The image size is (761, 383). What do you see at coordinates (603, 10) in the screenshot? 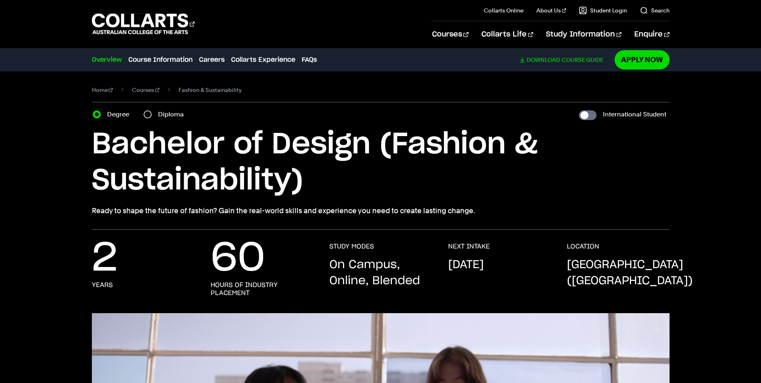
I see `a: Student Login` at bounding box center [603, 10].